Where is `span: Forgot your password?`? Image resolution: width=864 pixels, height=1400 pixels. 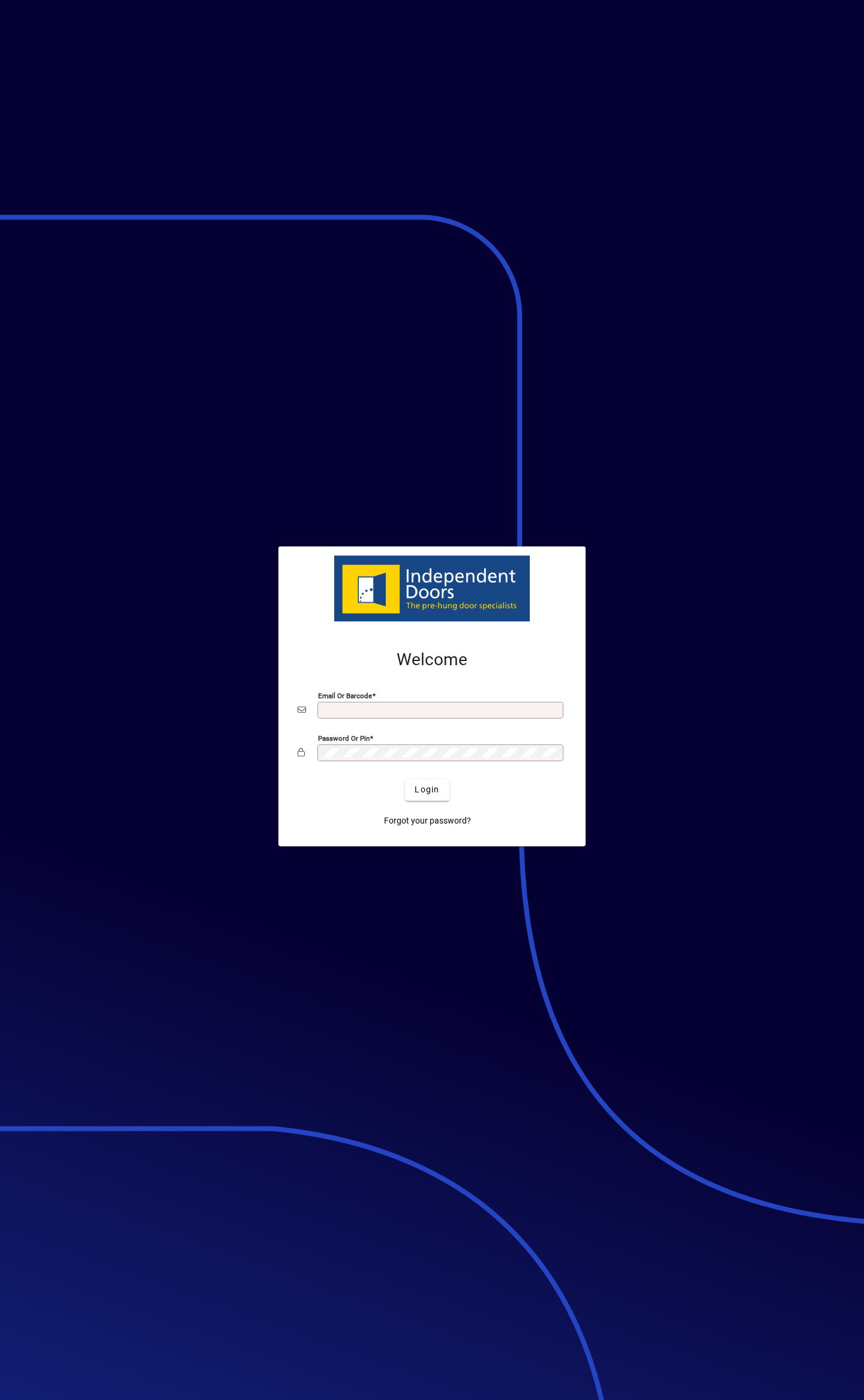 span: Forgot your password? is located at coordinates (427, 821).